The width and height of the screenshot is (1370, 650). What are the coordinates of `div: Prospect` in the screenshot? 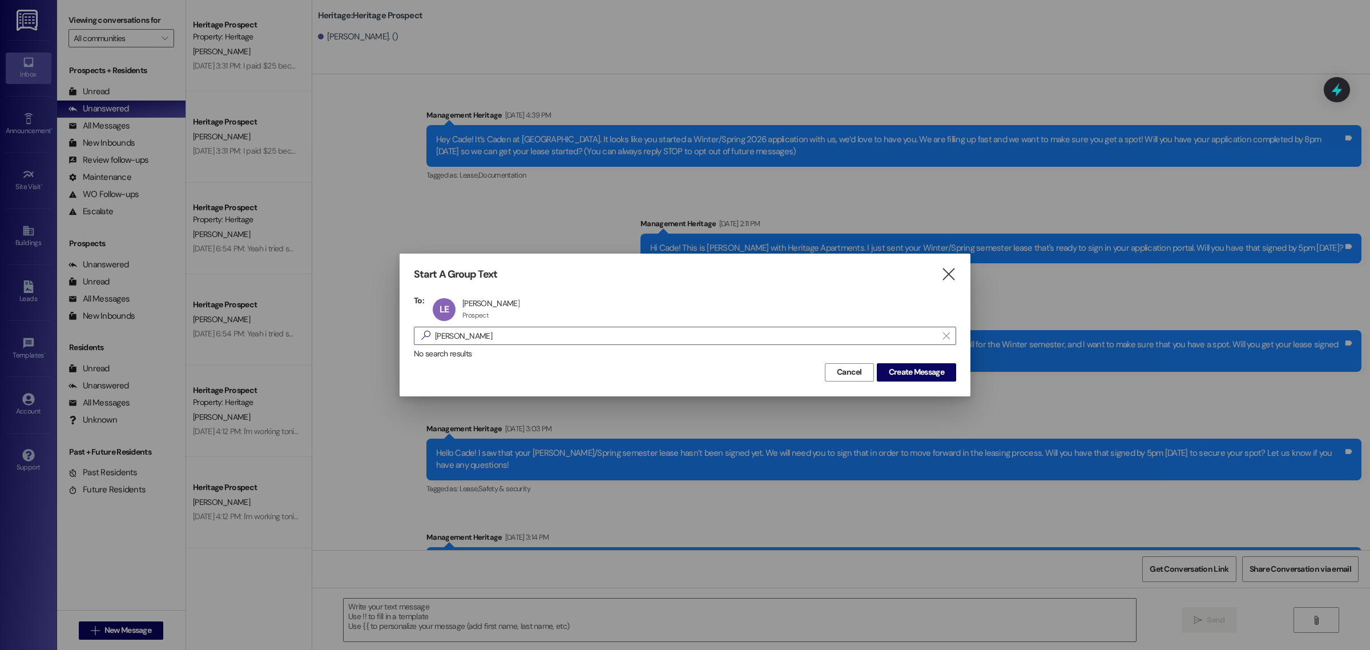 It's located at (476, 315).